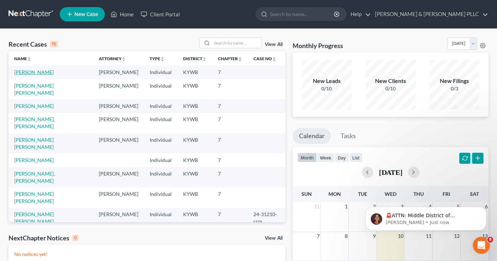 This screenshot has height=261, width=497. I want to click on a: Attorneyunfold_more, so click(112, 58).